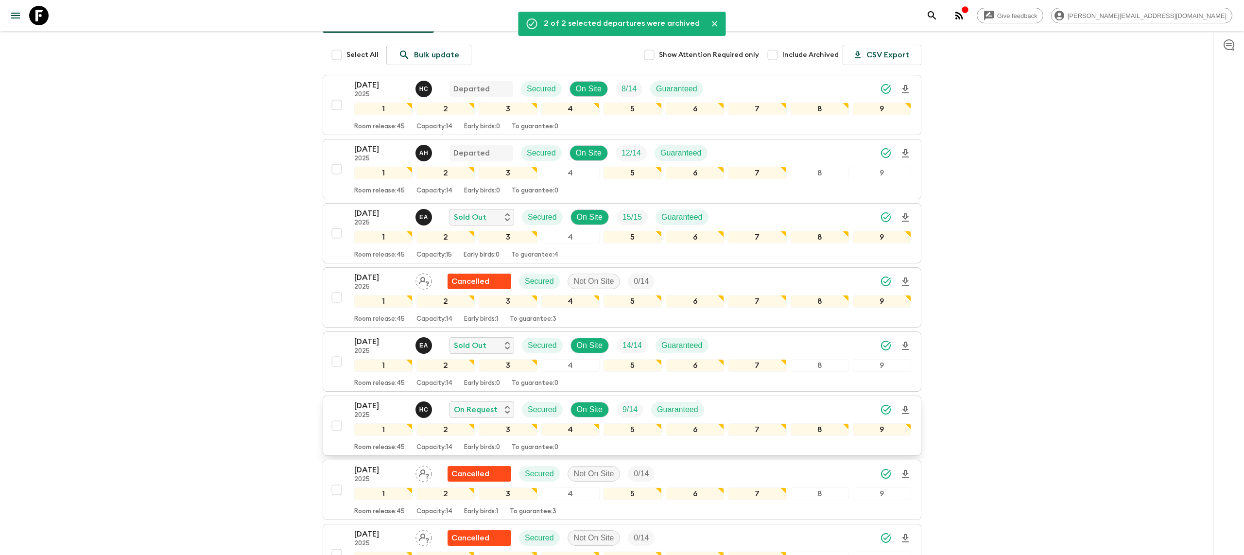  What do you see at coordinates (811, 55) in the screenshot?
I see `span: Include Archived` at bounding box center [811, 55].